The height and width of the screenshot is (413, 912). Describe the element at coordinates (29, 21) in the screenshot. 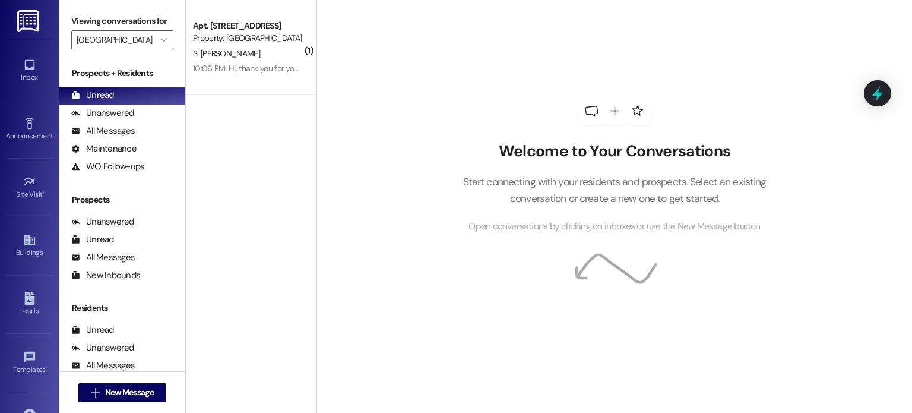

I see `img: ResiDesk Logo` at that location.